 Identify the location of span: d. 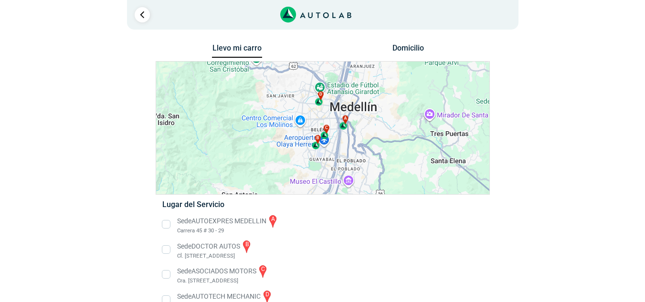
(320, 94).